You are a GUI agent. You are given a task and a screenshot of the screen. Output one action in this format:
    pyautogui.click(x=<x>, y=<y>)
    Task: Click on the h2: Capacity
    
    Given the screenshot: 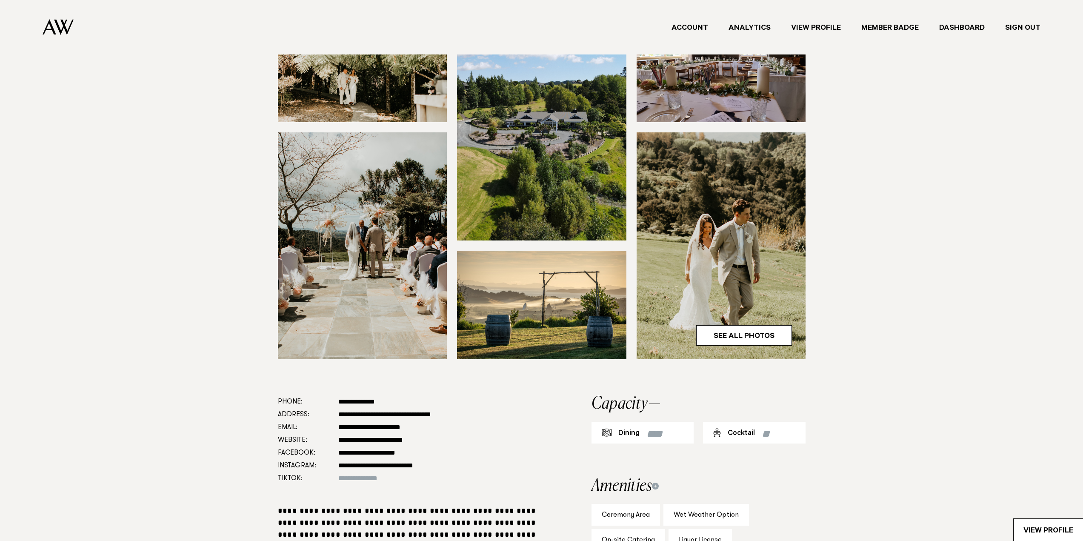 What is the action you would take?
    pyautogui.click(x=698, y=404)
    